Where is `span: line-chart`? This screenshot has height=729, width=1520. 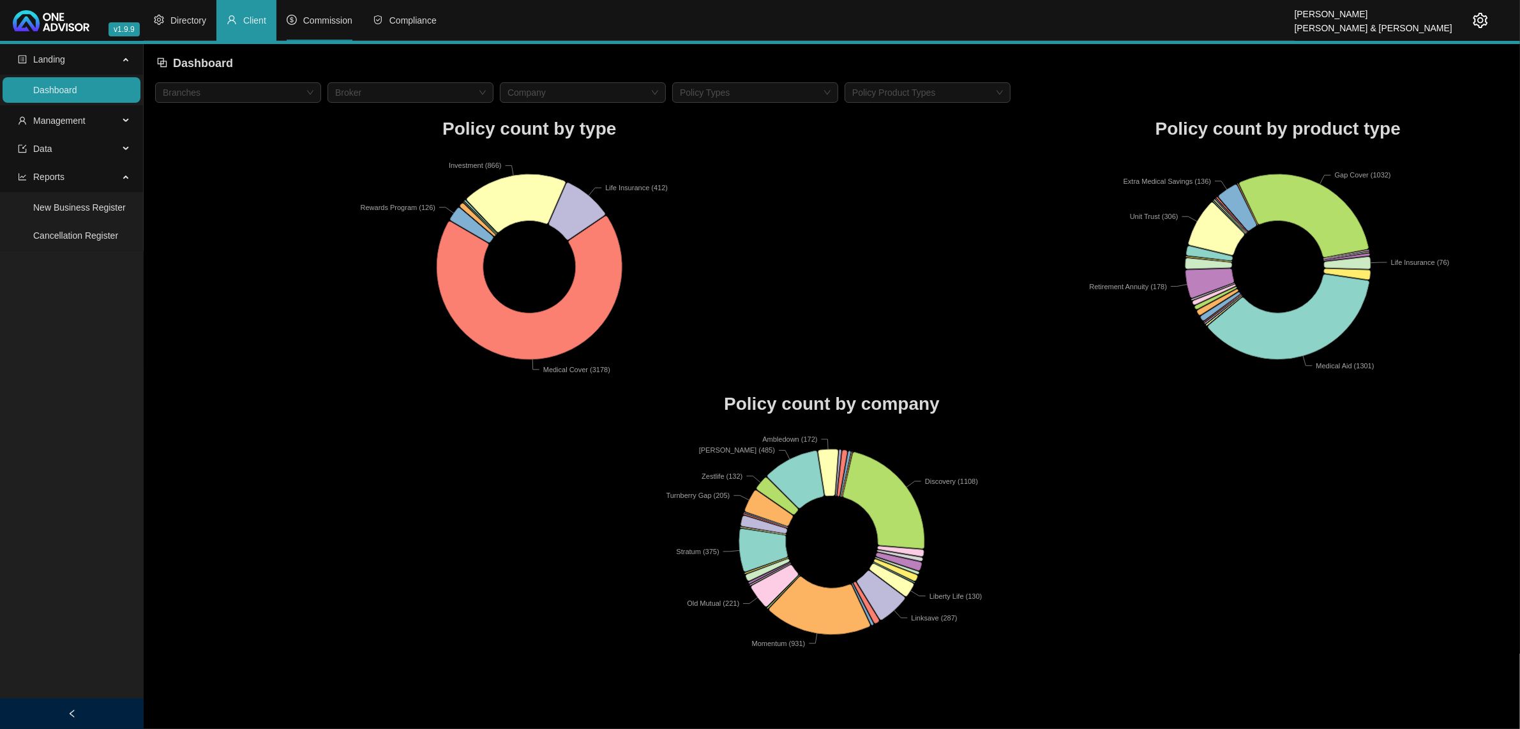
span: line-chart is located at coordinates (22, 177).